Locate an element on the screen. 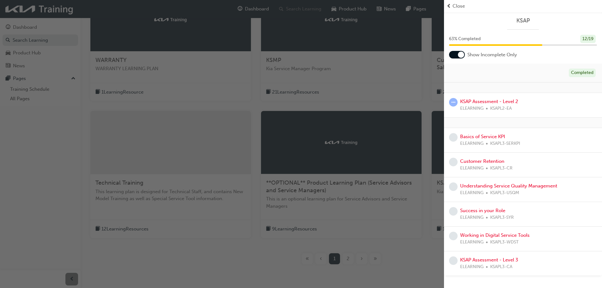 The width and height of the screenshot is (602, 288). a: KSAP is located at coordinates (523, 21).